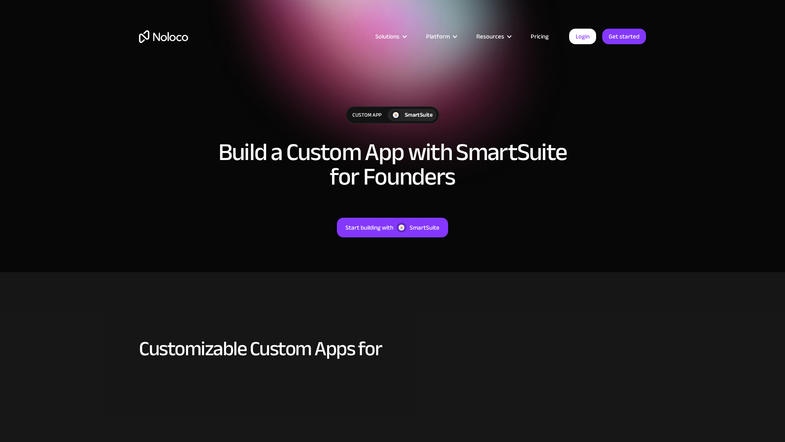  Describe the element at coordinates (369, 227) in the screenshot. I see `div: Start building with` at that location.